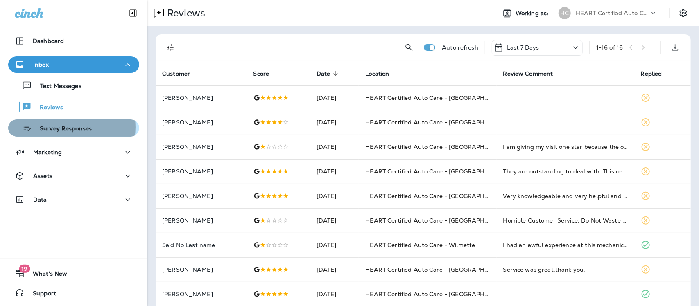  I want to click on button: Marketing, so click(74, 152).